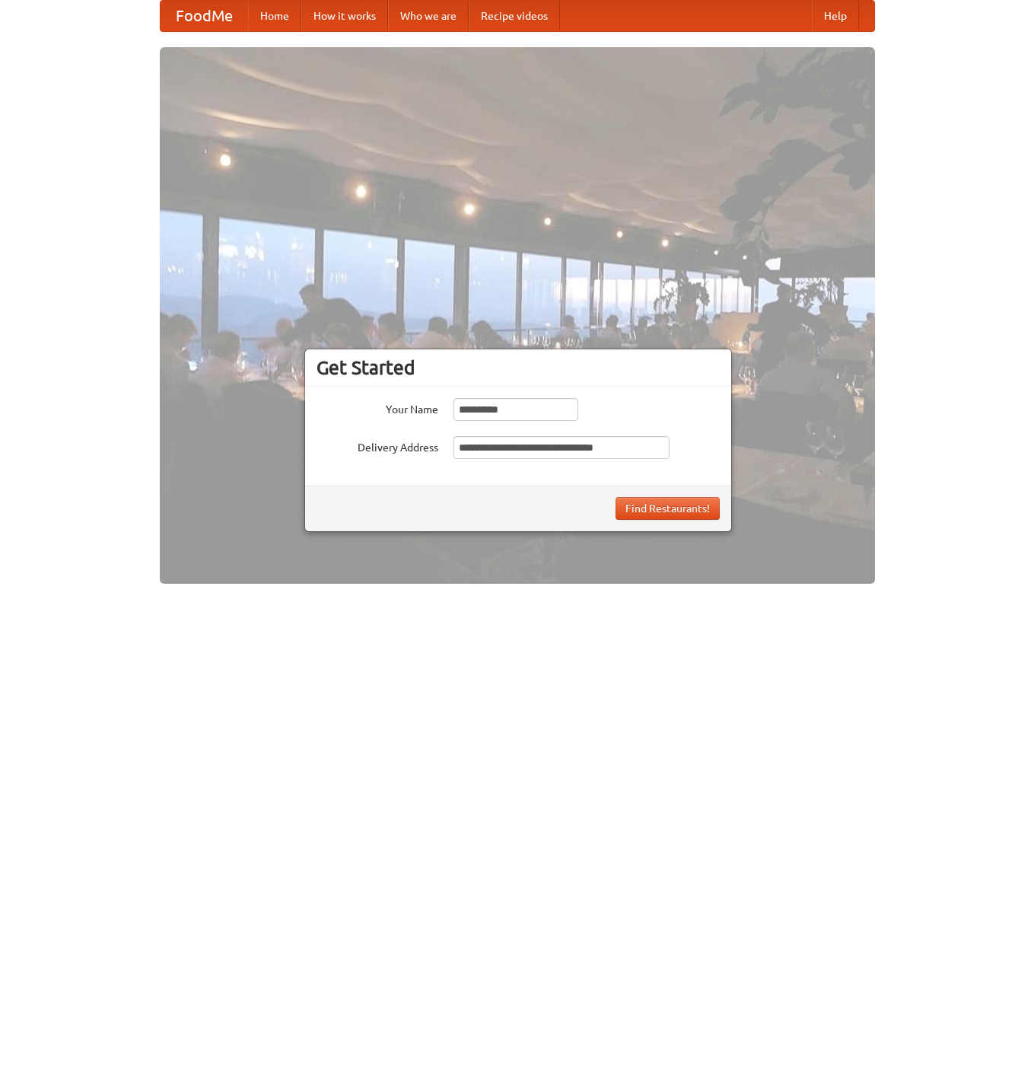 The image size is (1034, 1077). I want to click on a: How it works, so click(345, 16).